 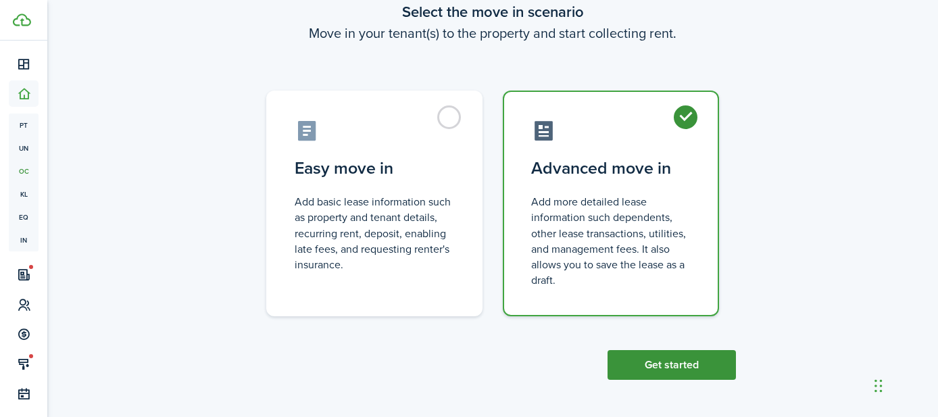 I want to click on span: un, so click(x=24, y=148).